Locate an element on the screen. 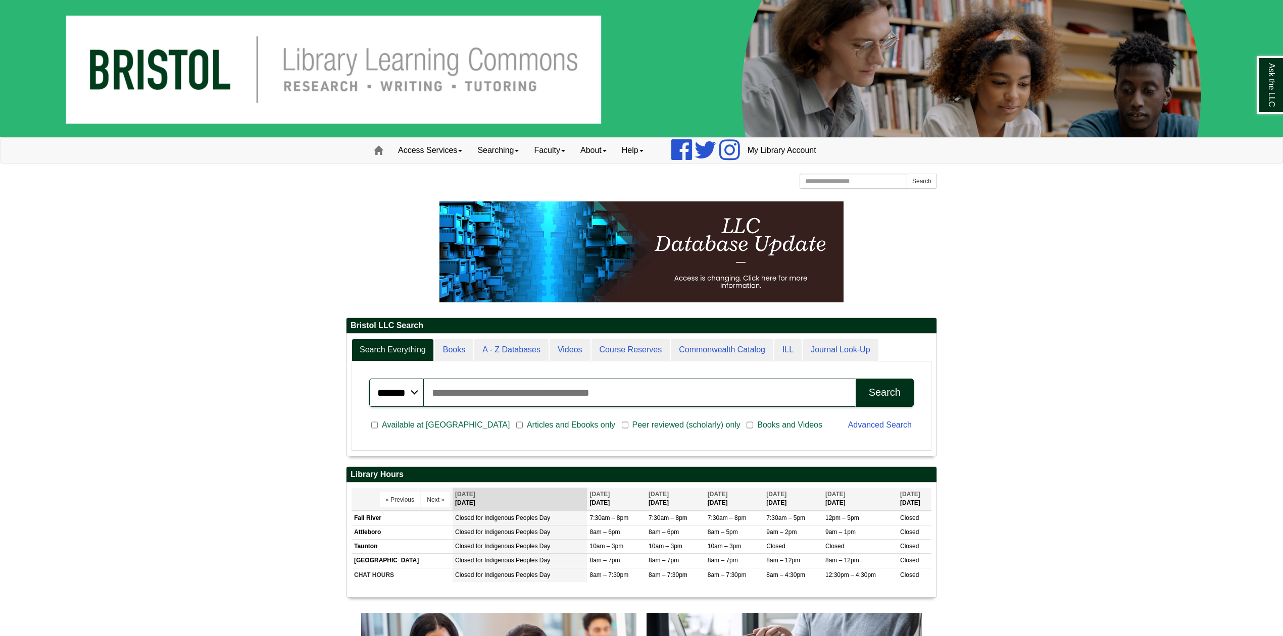 Image resolution: width=1283 pixels, height=636 pixels. a: A - Z Databases is located at coordinates (511, 350).